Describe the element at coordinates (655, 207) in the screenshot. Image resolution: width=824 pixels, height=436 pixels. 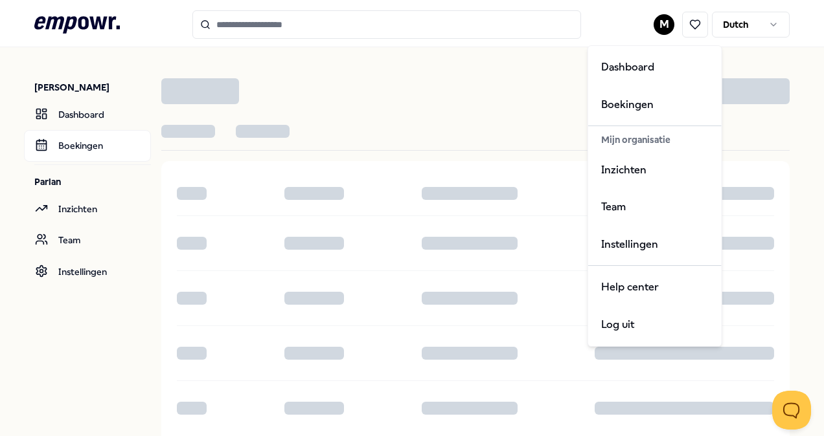
I see `div: Team` at that location.